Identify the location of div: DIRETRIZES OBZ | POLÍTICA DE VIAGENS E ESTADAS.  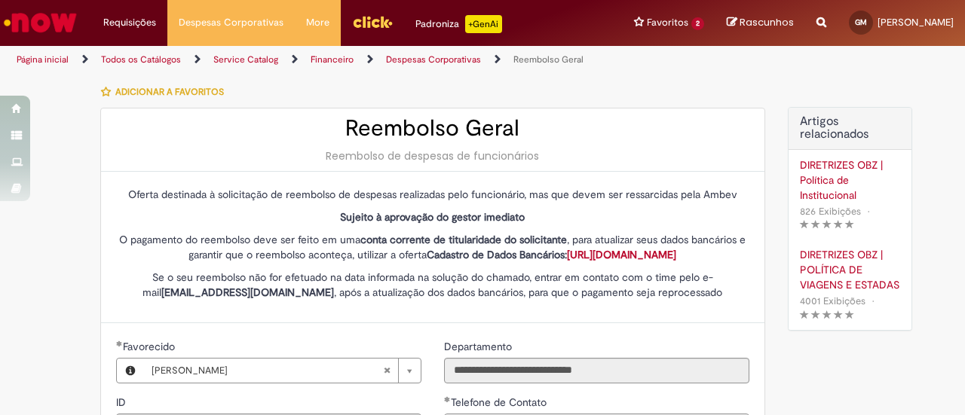
(850, 270).